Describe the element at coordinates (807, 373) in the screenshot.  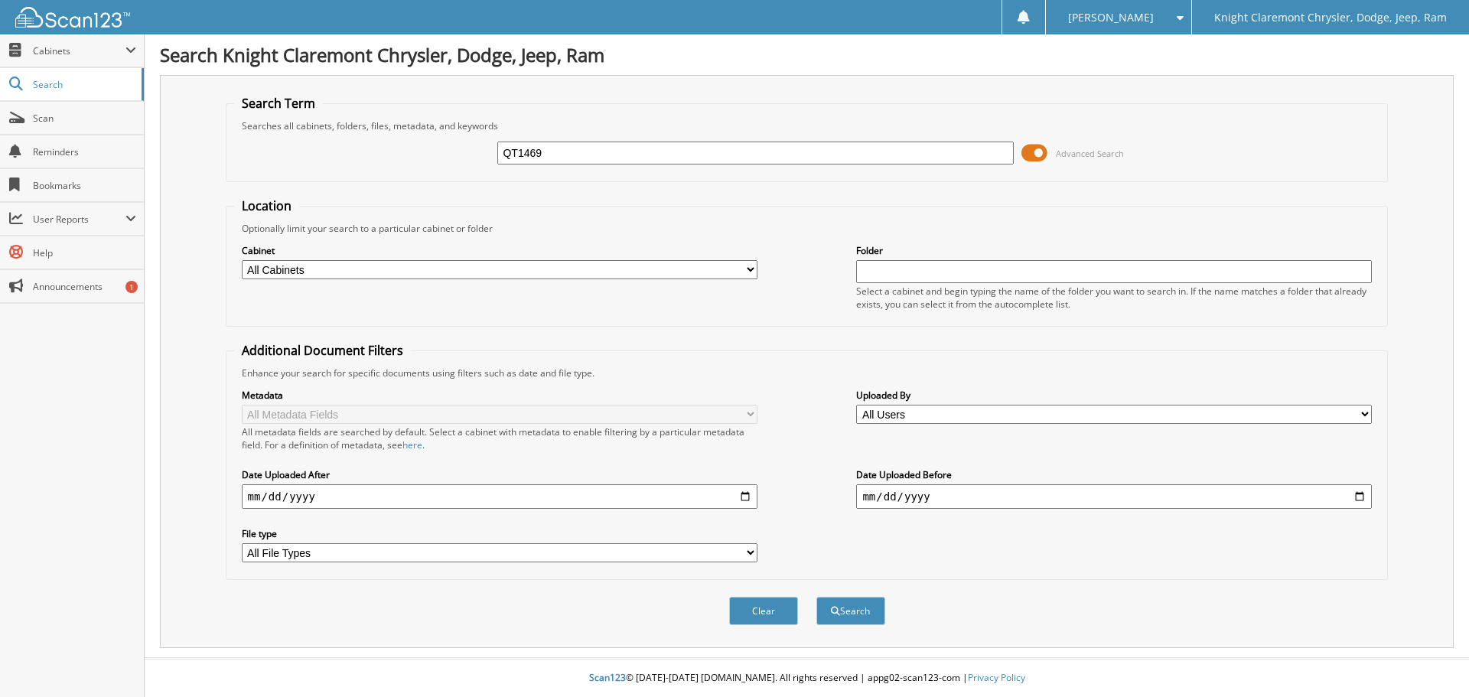
I see `div: Enhance your search for specific documents using filters such as date and file type.` at that location.